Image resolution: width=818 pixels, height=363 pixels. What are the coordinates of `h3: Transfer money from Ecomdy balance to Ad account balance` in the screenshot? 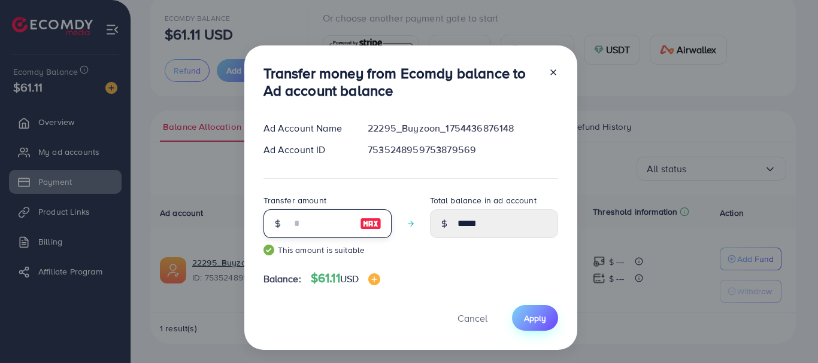 It's located at (401, 82).